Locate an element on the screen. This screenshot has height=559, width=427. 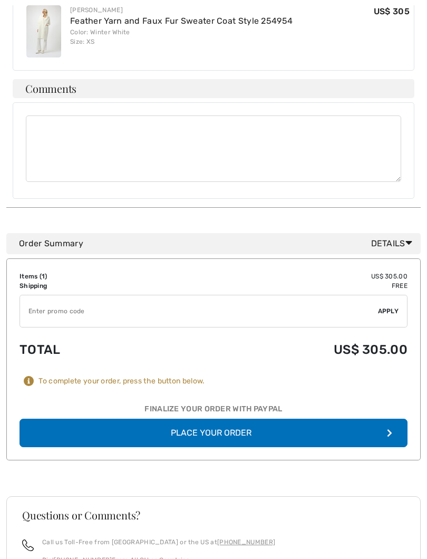
div: Color: Winter White Size: XS is located at coordinates (181, 37).